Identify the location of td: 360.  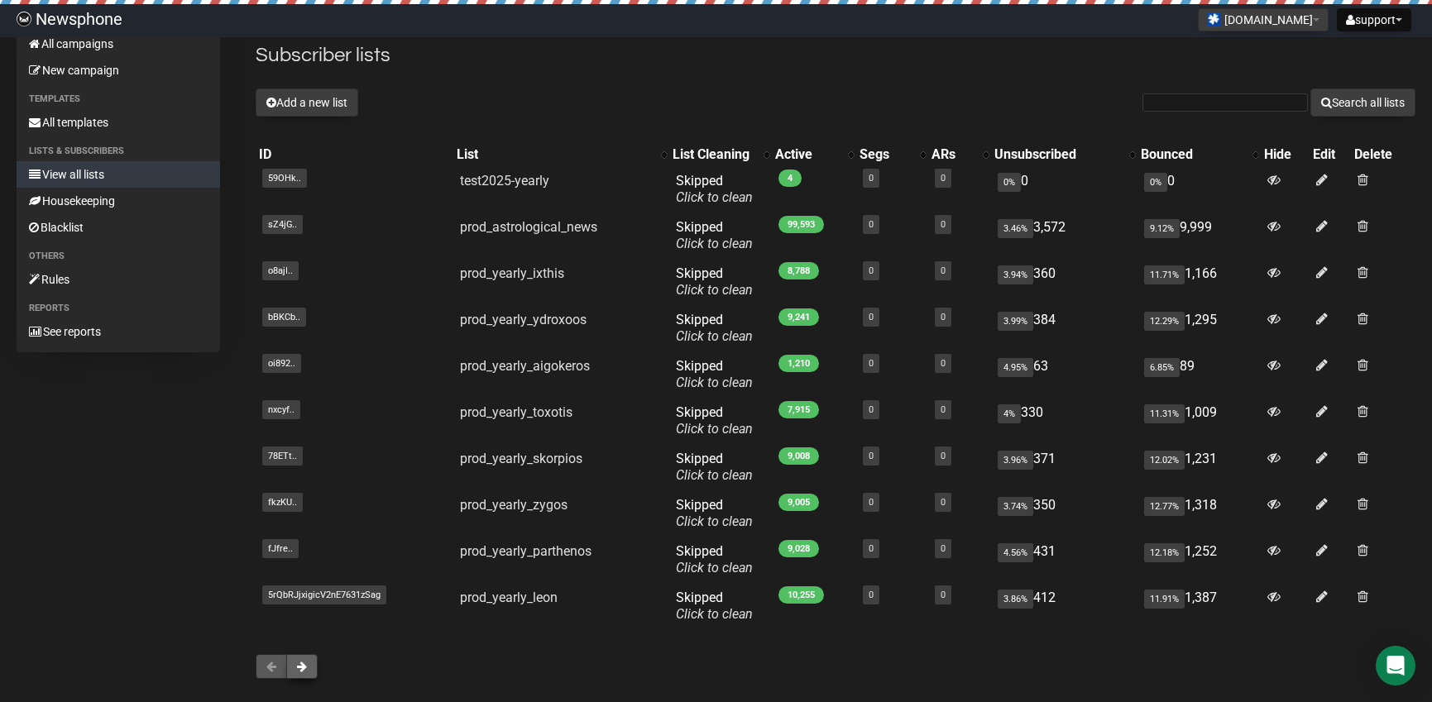
(1064, 282).